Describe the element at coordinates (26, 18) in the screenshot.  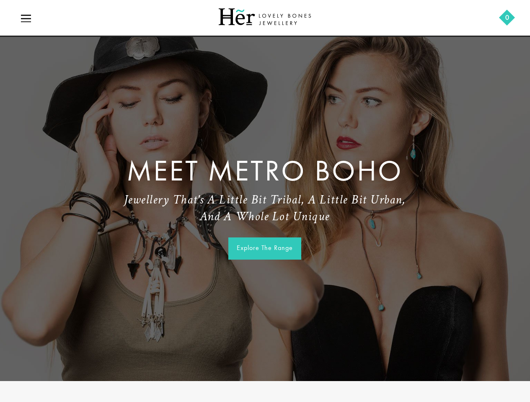
I see `a: icon-menu-open icon-menu-close` at that location.